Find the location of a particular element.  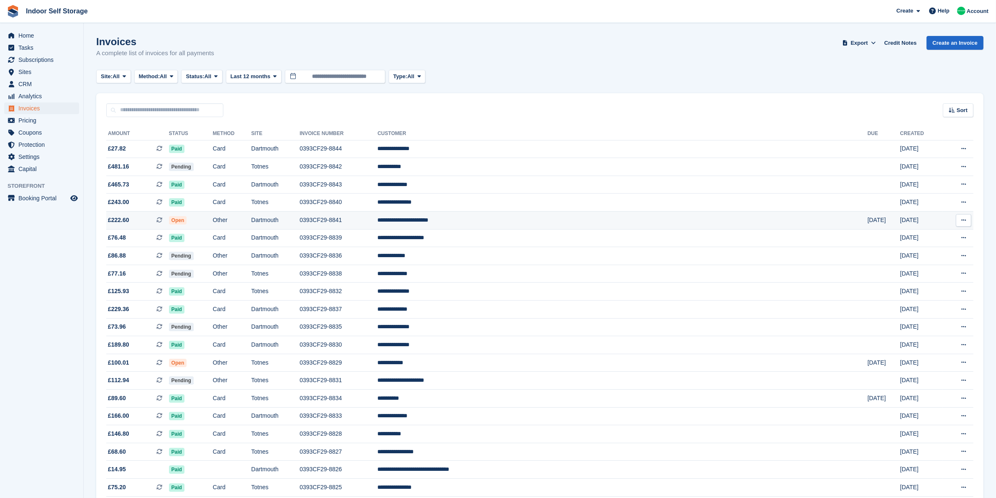

td: 0393CF29-8827 is located at coordinates (338, 452).